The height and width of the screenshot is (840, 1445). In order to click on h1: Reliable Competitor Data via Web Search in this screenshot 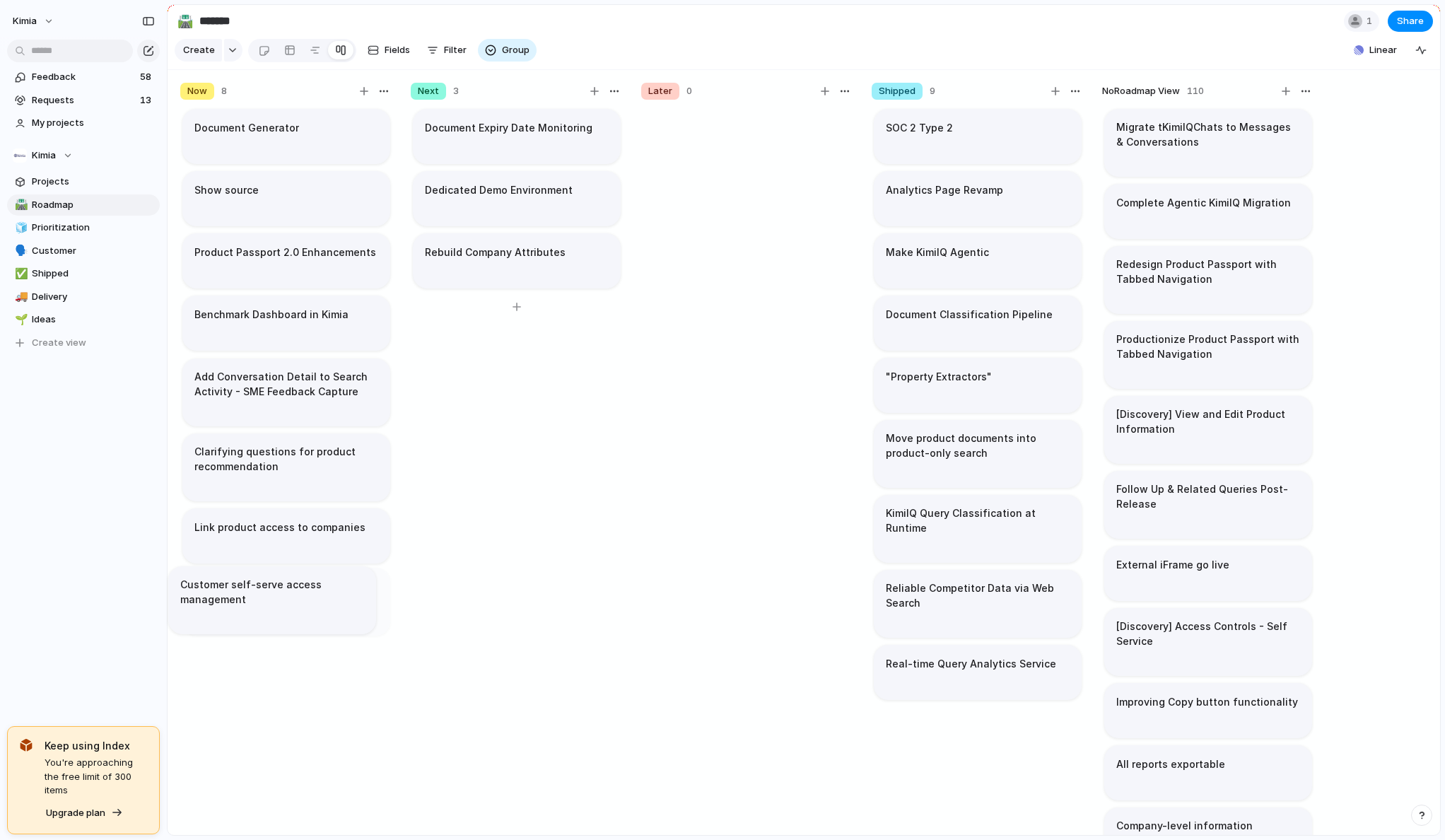, I will do `click(978, 595)`.